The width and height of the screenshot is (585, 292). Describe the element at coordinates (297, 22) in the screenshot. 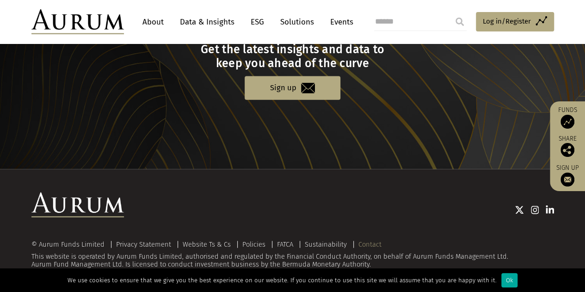

I see `a: Solutions` at that location.